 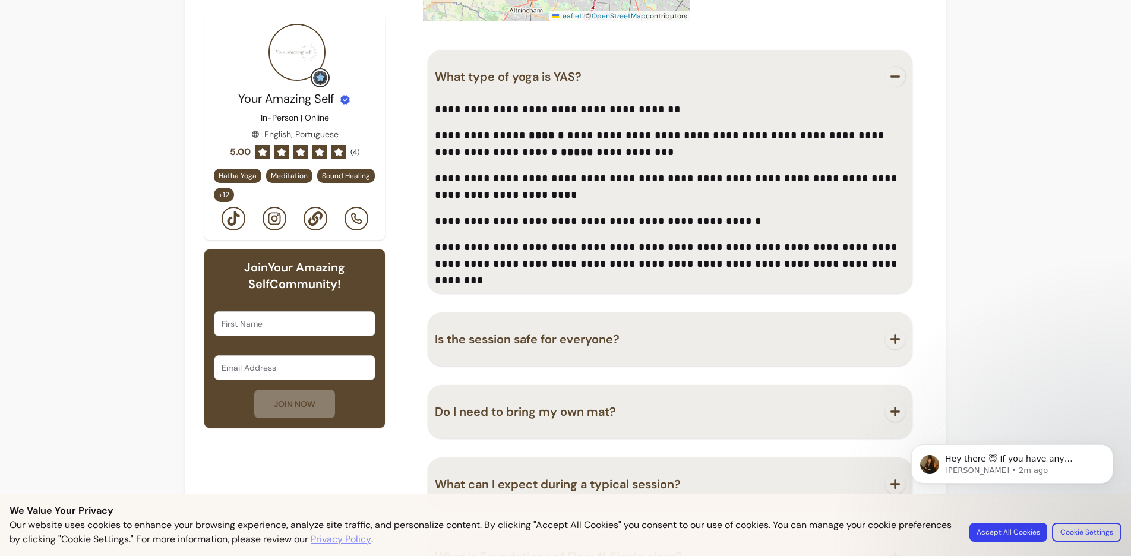 I want to click on p: Hey there 😇 If you have any question about what you can do with Fluum, I'm here to help!, so click(x=128, y=40).